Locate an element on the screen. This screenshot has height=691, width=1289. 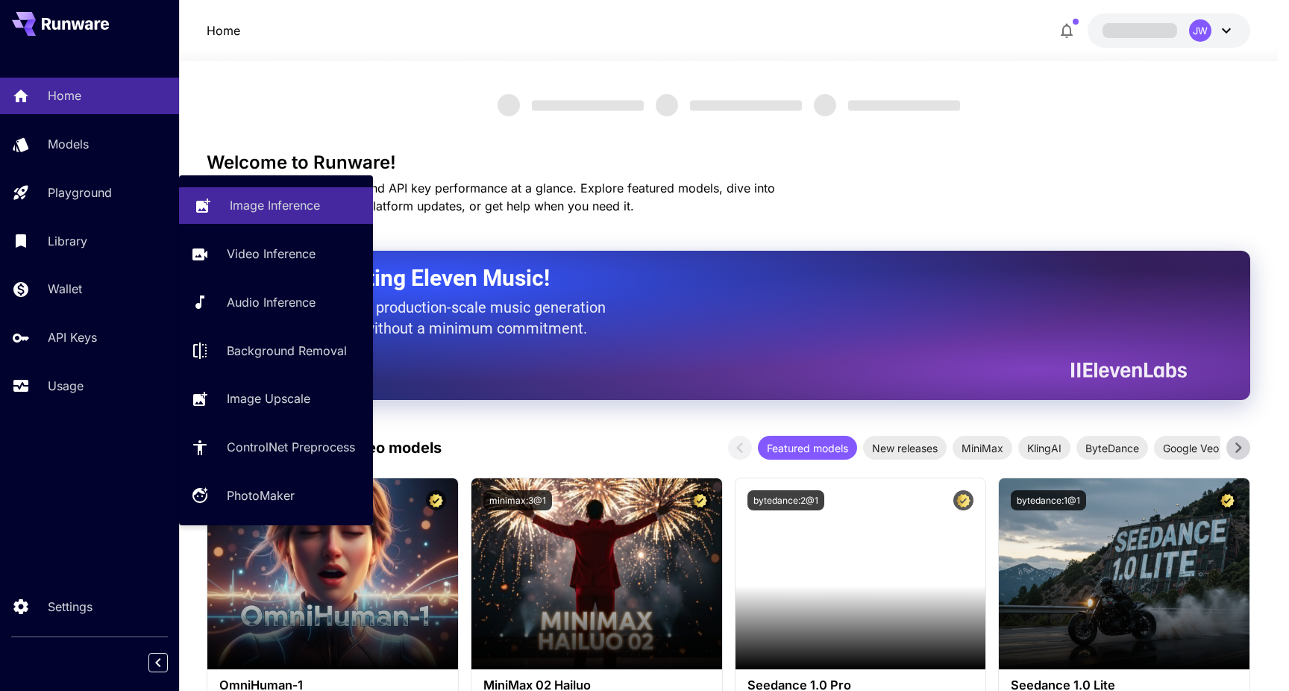
span: Check out your usage stats and API key performance at a glance. Explore featured models, dive int... is located at coordinates (491, 197).